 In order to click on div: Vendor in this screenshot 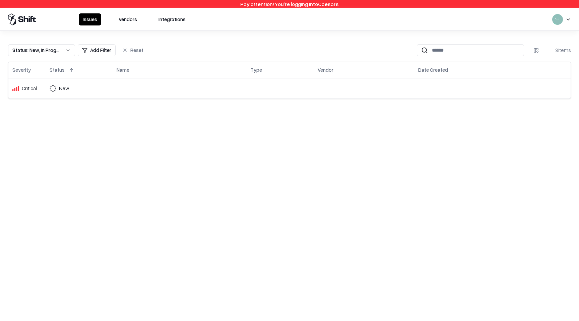, I will do `click(326, 70)`.